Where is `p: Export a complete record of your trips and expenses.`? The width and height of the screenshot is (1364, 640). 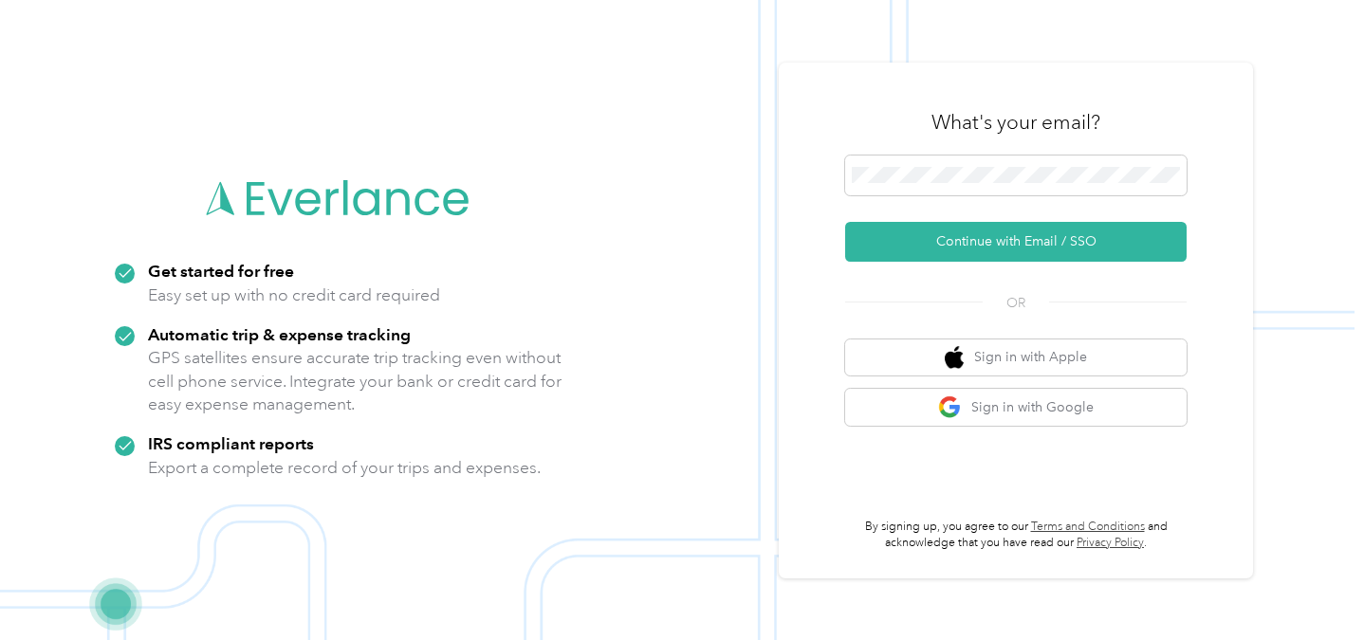
p: Export a complete record of your trips and expenses. is located at coordinates (344, 468).